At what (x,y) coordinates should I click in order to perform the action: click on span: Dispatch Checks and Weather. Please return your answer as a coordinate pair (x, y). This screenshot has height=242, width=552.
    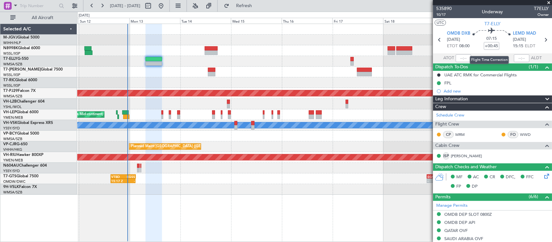
    Looking at the image, I should click on (466, 167).